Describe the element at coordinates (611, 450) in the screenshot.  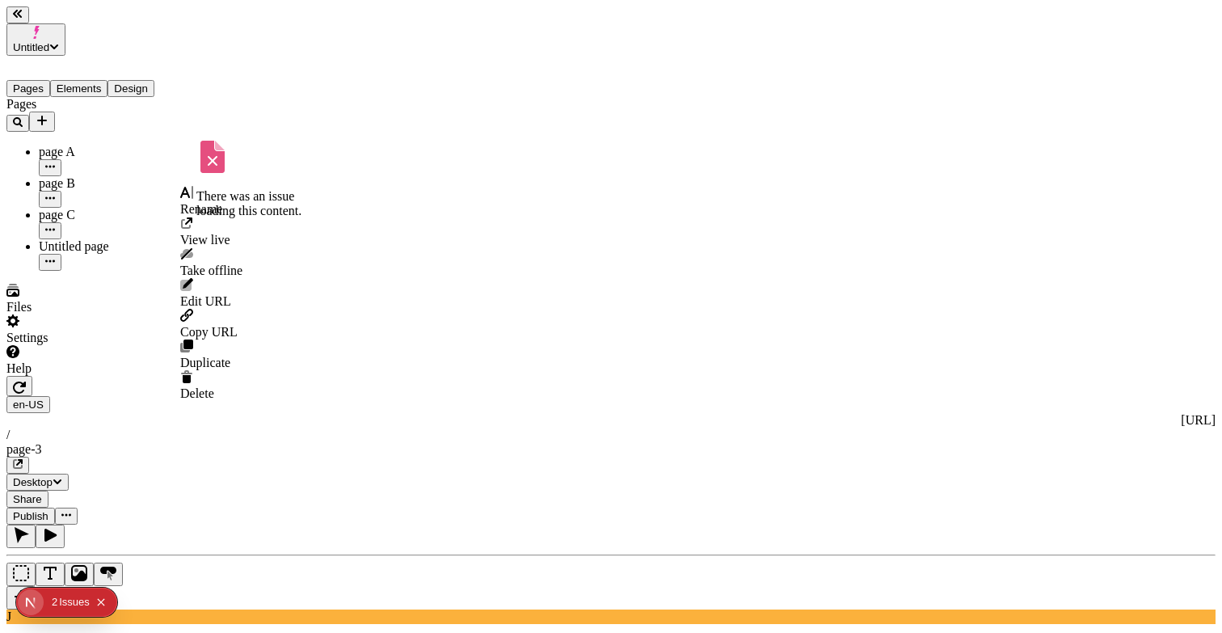
I see `div: page-3` at that location.